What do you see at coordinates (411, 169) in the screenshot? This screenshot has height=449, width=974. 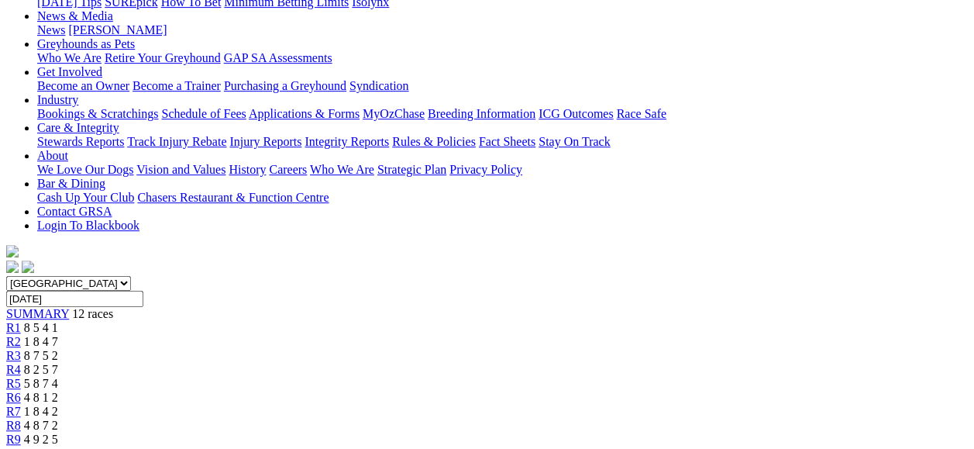 I see `a: Strategic Plan` at bounding box center [411, 169].